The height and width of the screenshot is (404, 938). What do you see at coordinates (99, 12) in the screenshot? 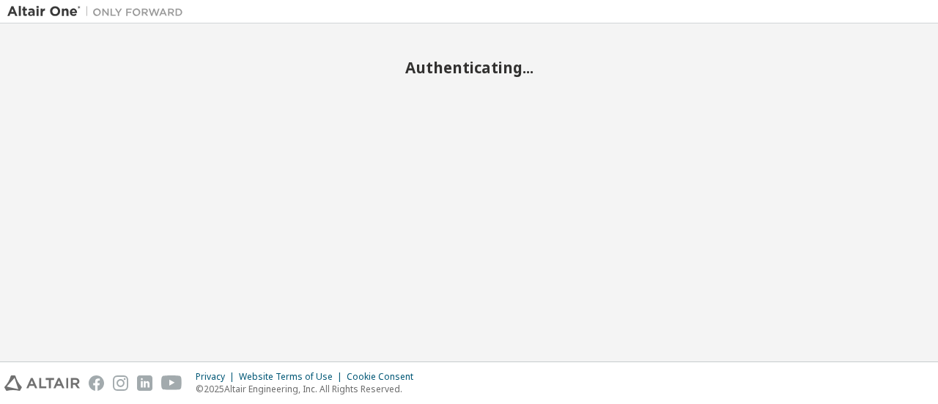
I see `img: Altair One` at bounding box center [99, 12].